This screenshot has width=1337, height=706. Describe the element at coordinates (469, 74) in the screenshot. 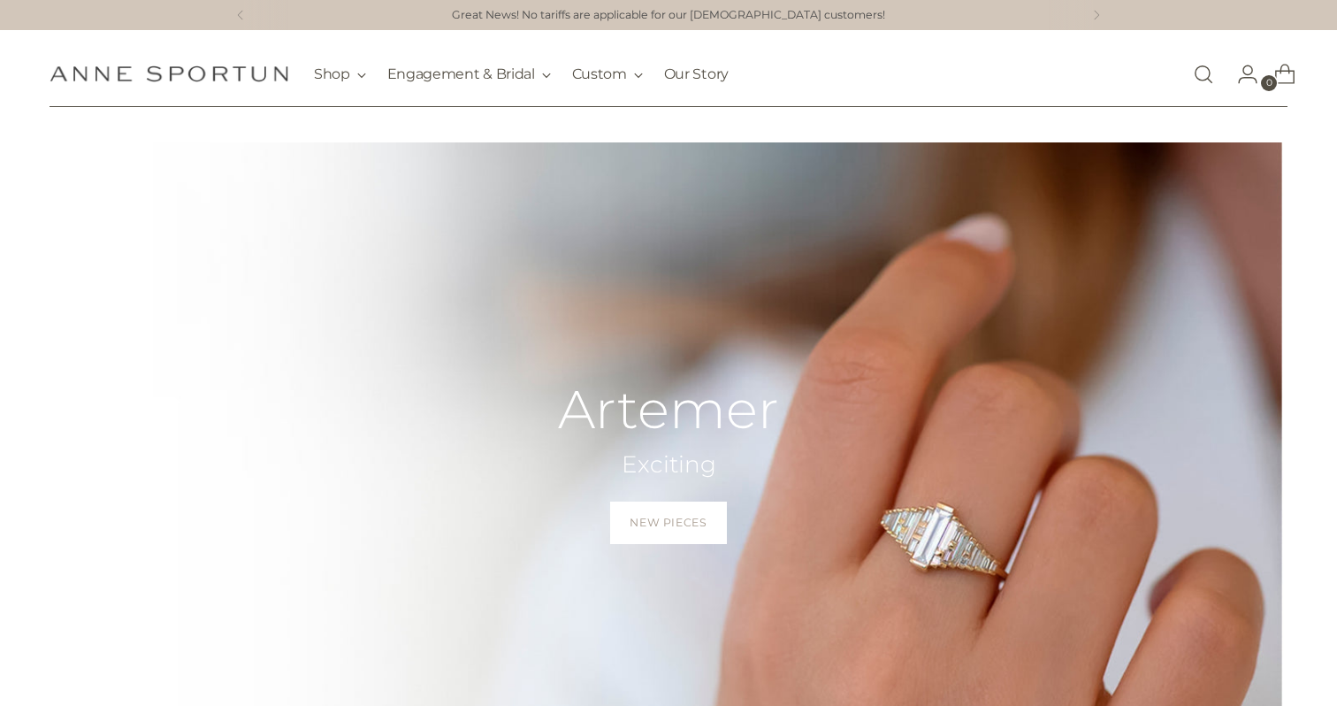

I see `button: Engagement & Bridal` at that location.